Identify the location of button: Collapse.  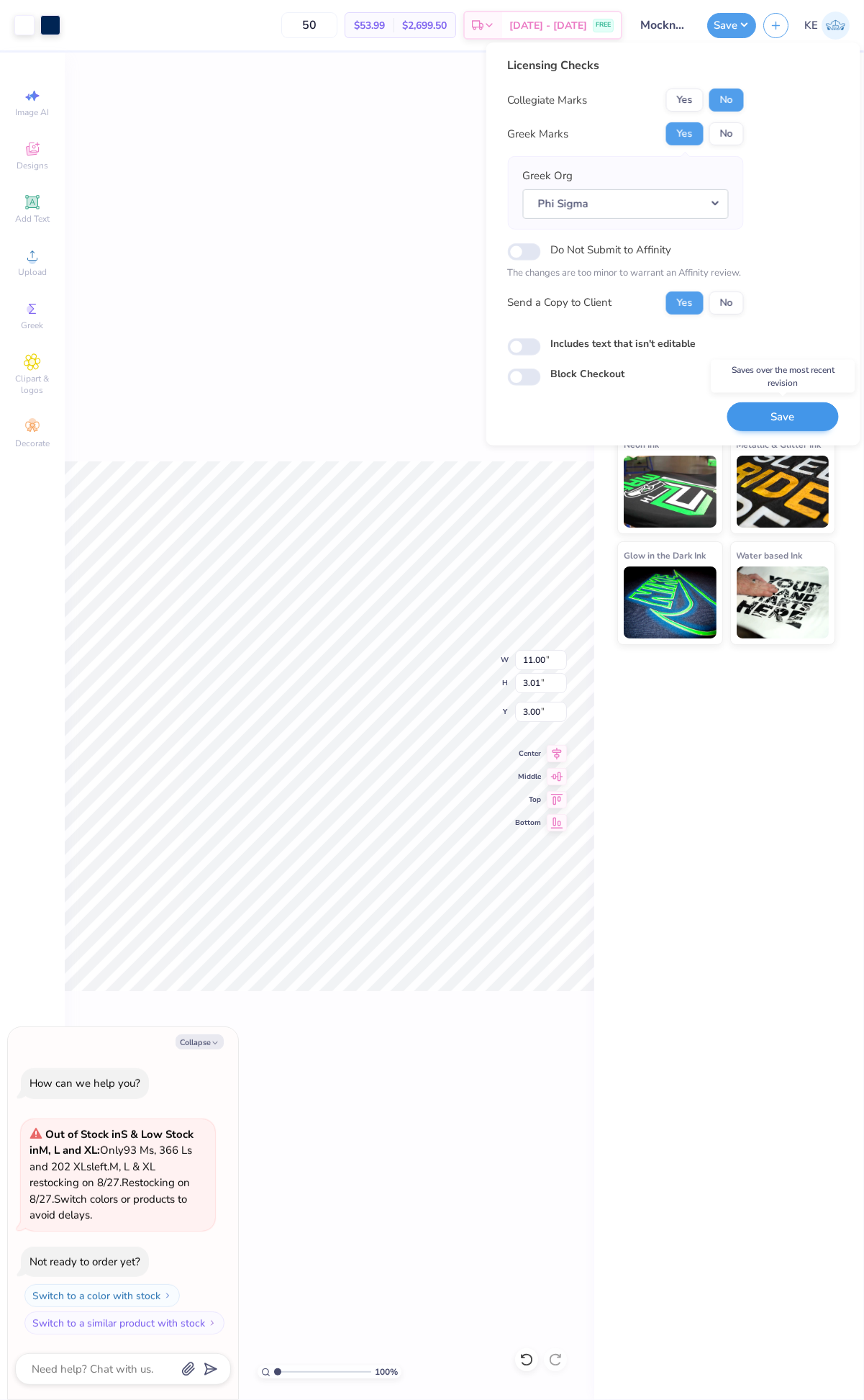
(200, 1041).